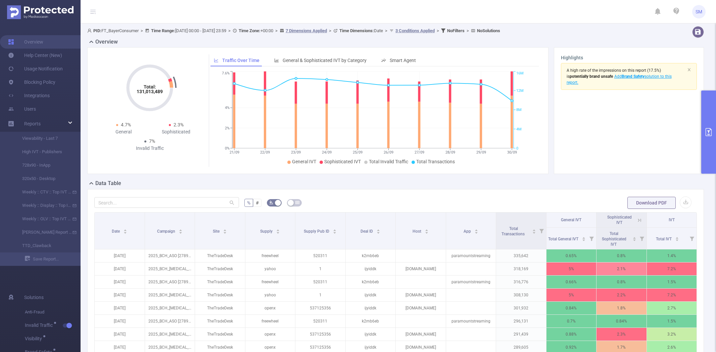 The width and height of the screenshot is (716, 352). Describe the element at coordinates (471, 321) in the screenshot. I see `p: paramountstreaming` at that location.